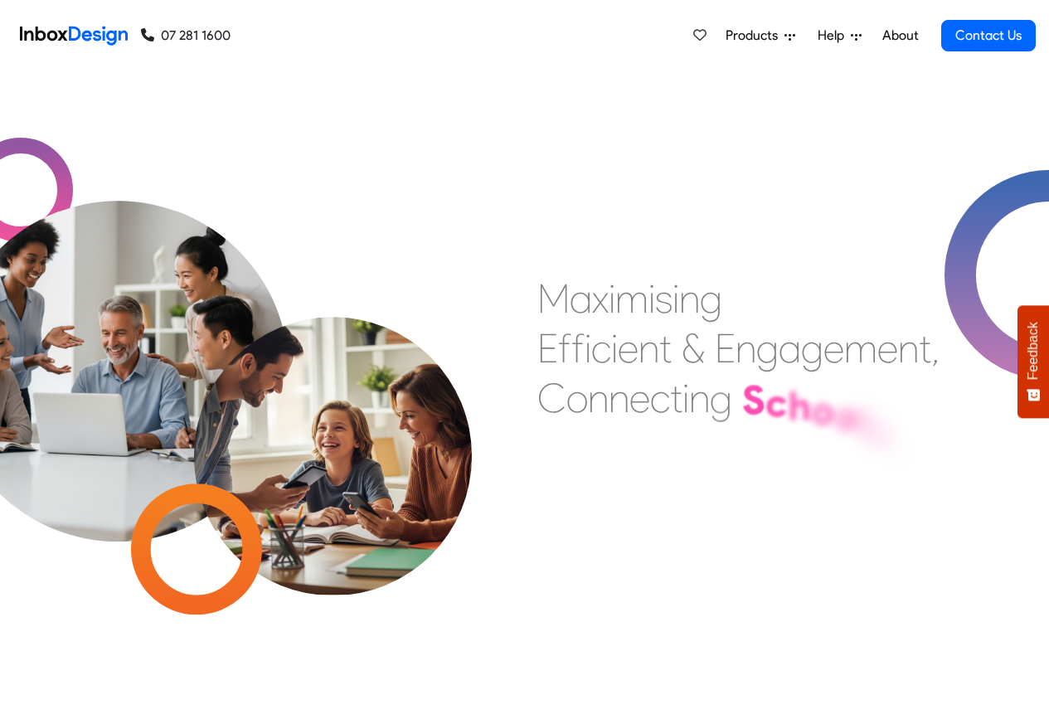 This screenshot has width=1049, height=724. Describe the element at coordinates (989, 36) in the screenshot. I see `a: Contact Us` at that location.